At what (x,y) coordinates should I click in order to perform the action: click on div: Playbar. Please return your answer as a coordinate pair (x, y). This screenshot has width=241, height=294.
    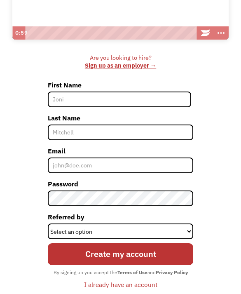
    Looking at the image, I should click on (111, 33).